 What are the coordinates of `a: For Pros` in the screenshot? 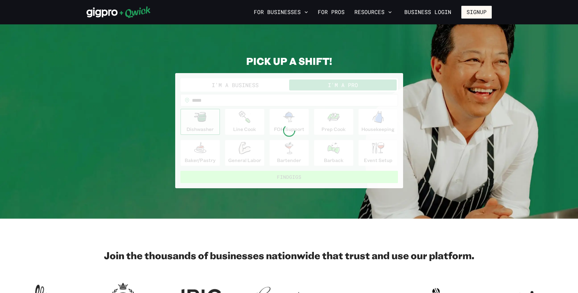 It's located at (331, 12).